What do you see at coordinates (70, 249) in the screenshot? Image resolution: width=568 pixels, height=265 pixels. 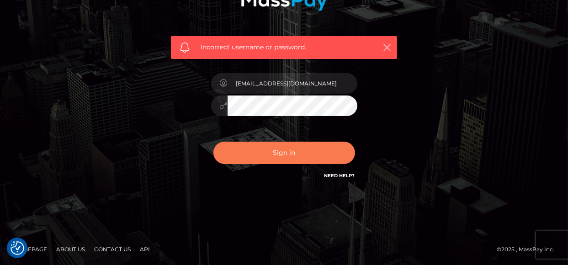 I see `a: About Us` at bounding box center [70, 249].